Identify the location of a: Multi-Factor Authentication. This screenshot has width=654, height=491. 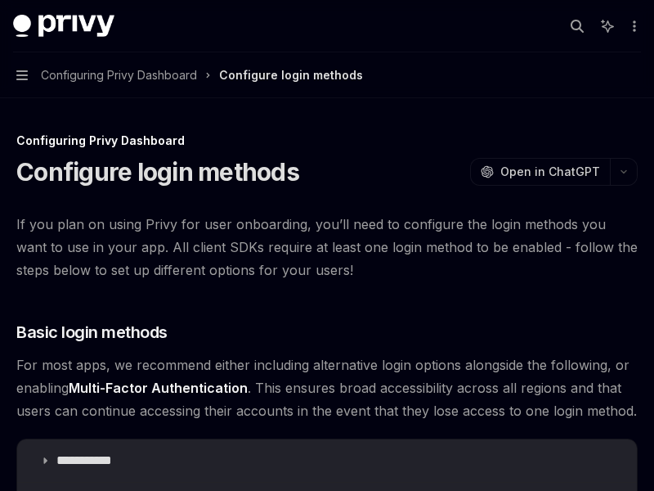
(158, 388).